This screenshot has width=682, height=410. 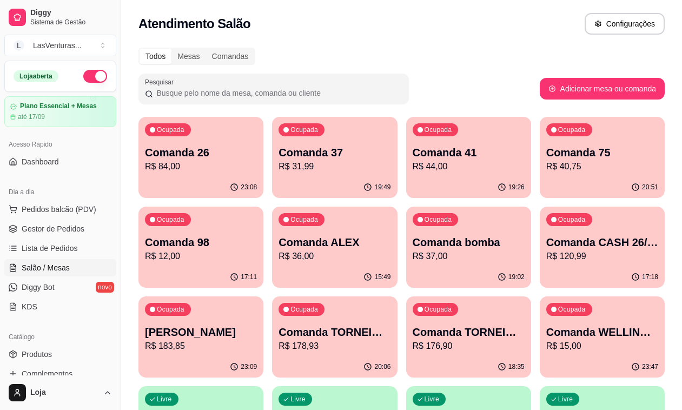 I want to click on span: Diggy, so click(x=71, y=13).